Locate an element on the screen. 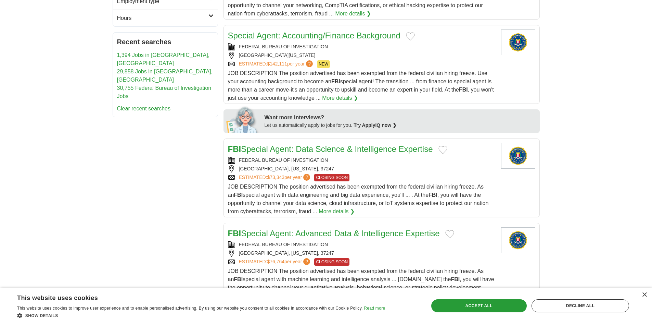 The height and width of the screenshot is (324, 652). span: $73,343 is located at coordinates (276, 177).